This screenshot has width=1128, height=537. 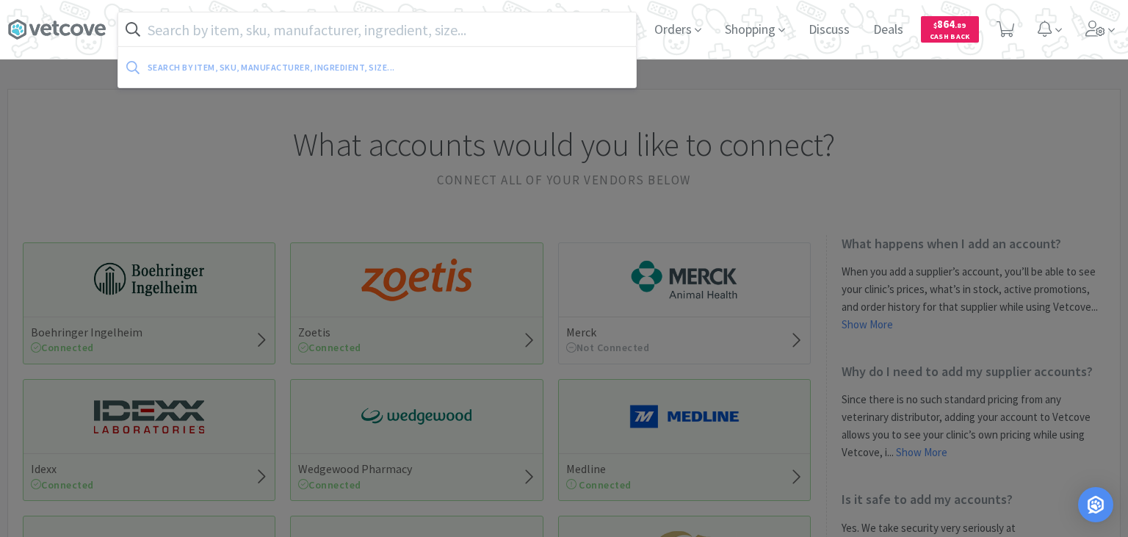 I want to click on input: Search by item, sku, manufacturer, ingredient, size..., so click(x=377, y=29).